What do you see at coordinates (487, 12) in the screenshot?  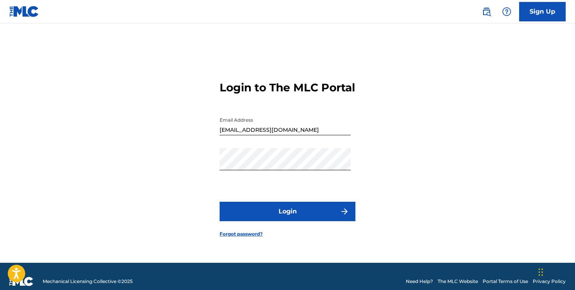 I see `a: Public Search` at bounding box center [487, 12].